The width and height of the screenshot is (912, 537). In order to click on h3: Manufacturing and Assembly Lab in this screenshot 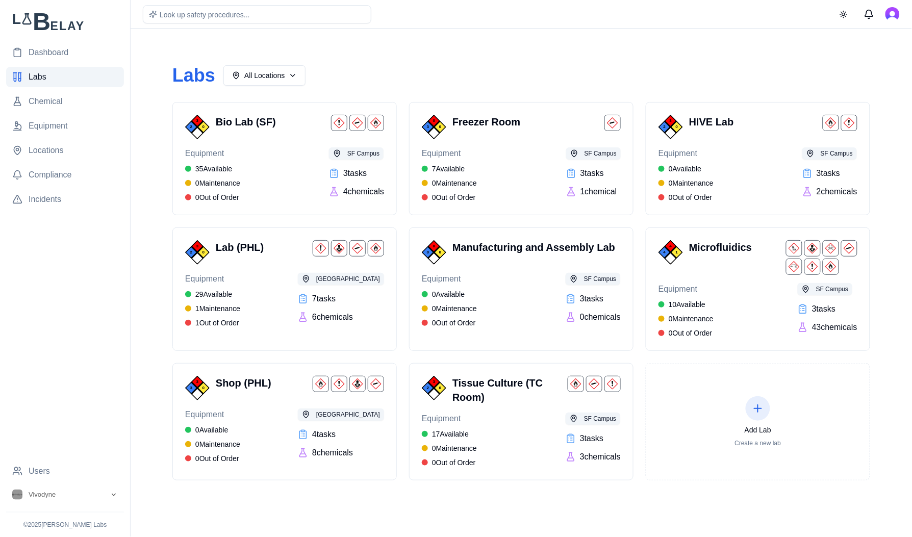, I will do `click(535, 247)`.